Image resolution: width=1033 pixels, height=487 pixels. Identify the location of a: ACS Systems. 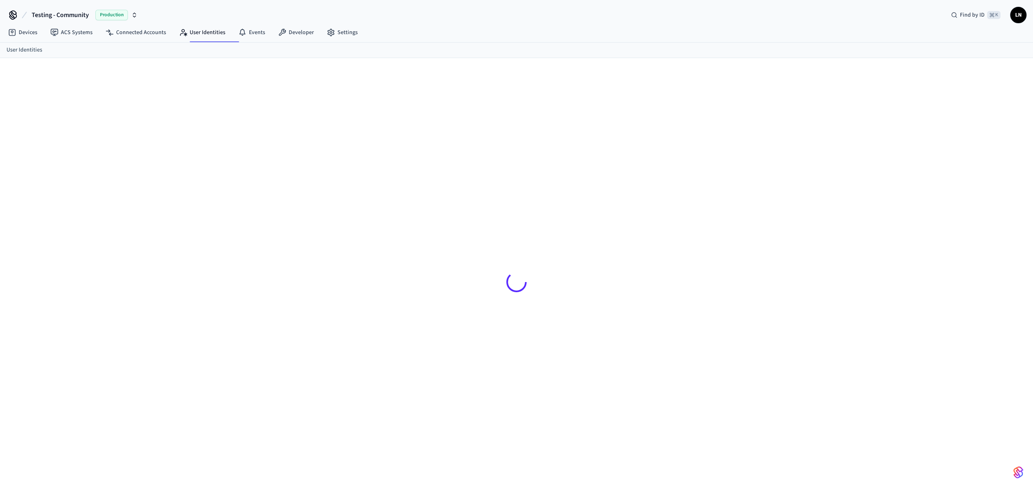
(71, 32).